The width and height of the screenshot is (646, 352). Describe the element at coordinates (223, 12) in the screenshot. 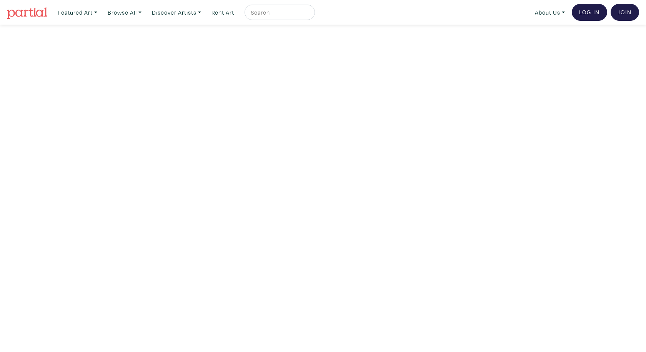

I see `a: Rent Art` at that location.